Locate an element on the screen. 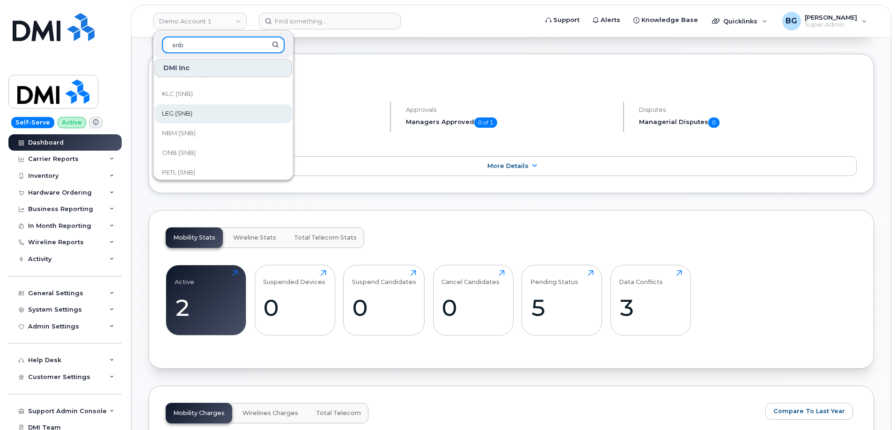 Image resolution: width=896 pixels, height=430 pixels. div: 5 is located at coordinates (562, 308).